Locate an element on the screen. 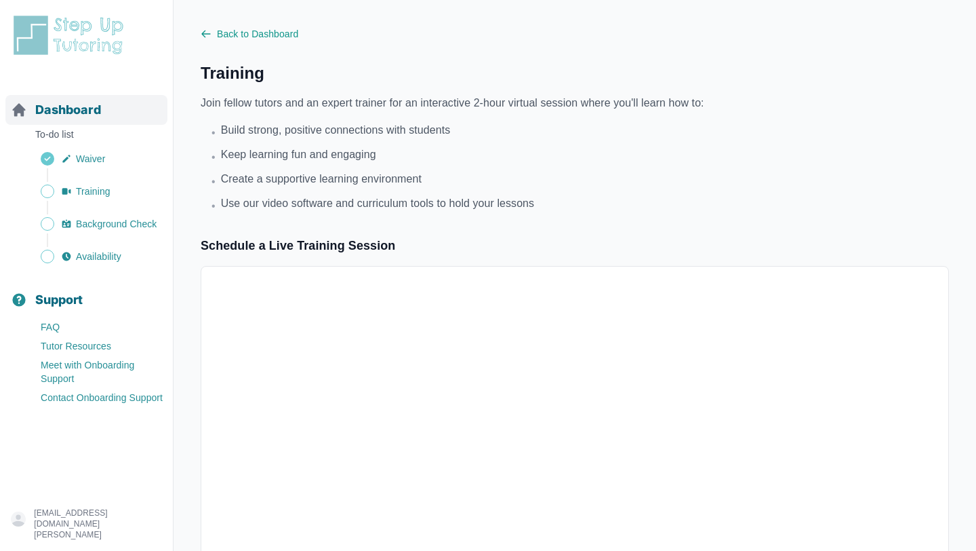 The height and width of the screenshot is (551, 976). a: FAQ is located at coordinates (92, 327).